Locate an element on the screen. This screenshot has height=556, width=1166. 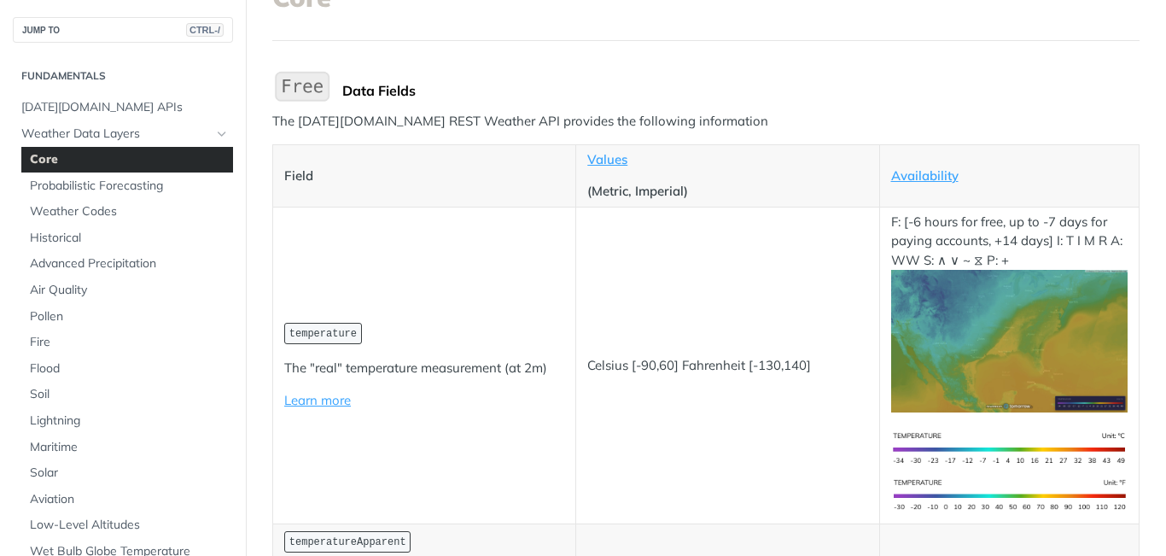
p: Field is located at coordinates (424, 176).